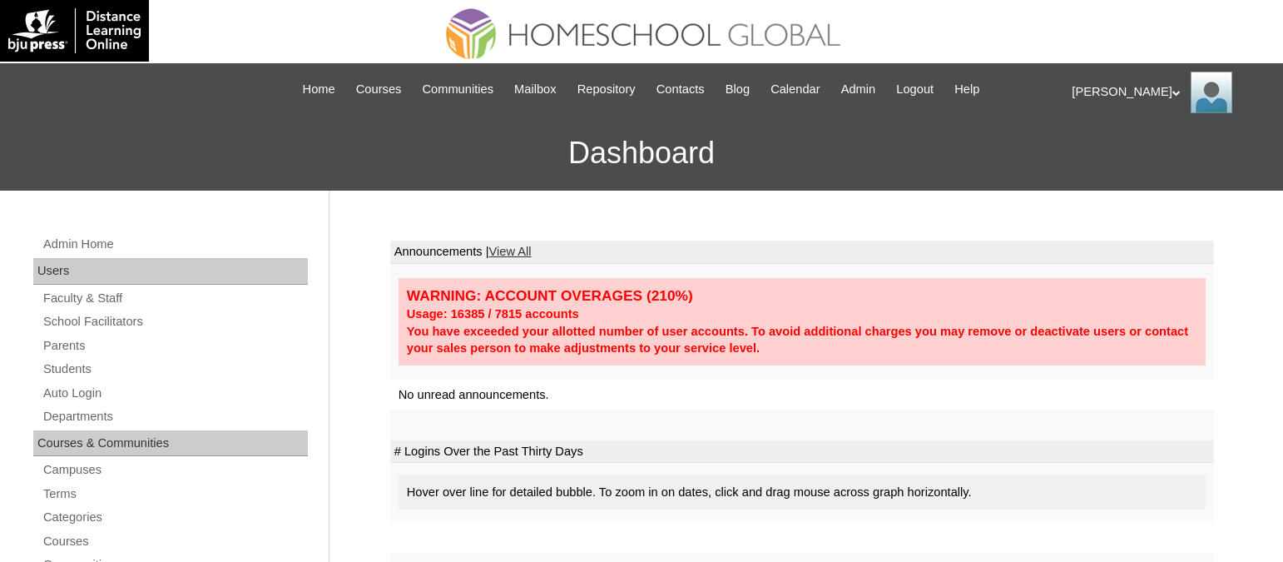  What do you see at coordinates (607, 89) in the screenshot?
I see `span: Repository` at bounding box center [607, 89].